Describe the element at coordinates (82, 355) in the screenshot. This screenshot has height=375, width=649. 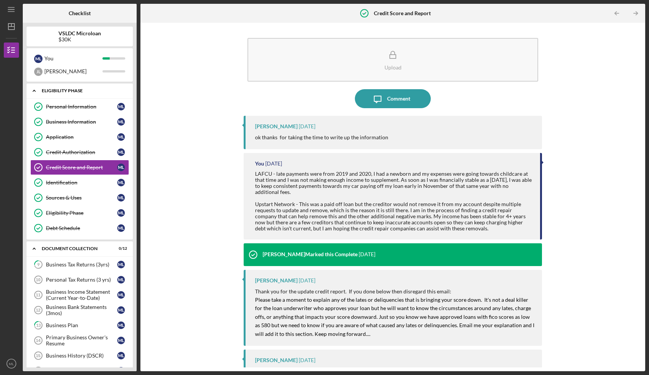
I see `div: Business History (DSCR)` at that location.